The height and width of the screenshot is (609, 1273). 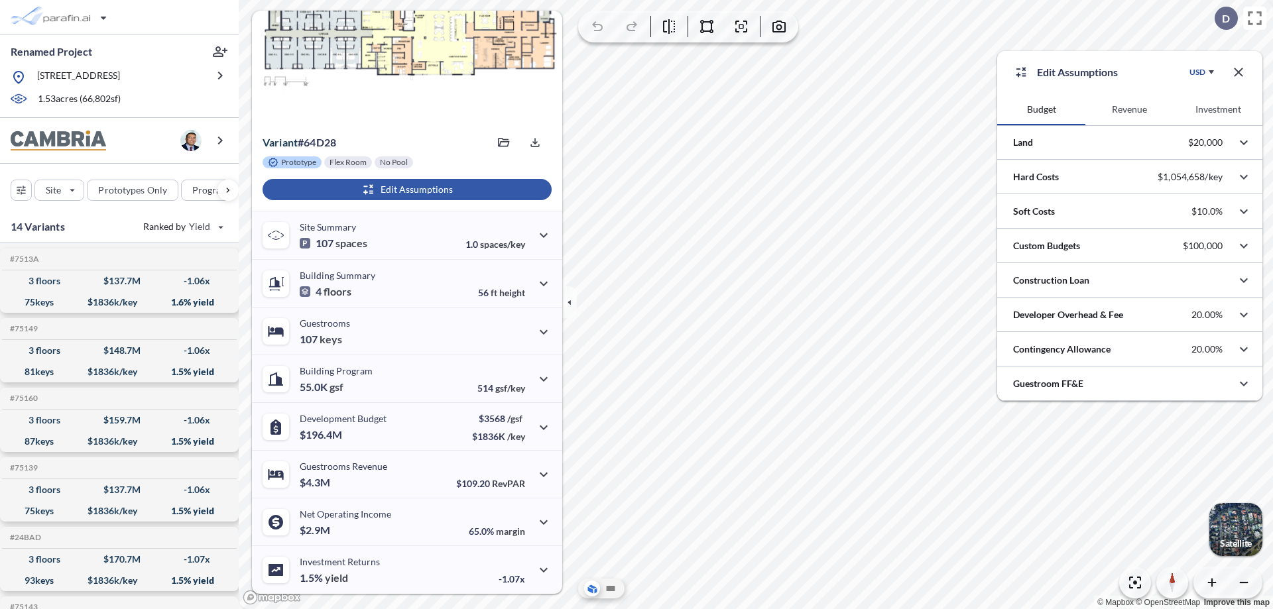 What do you see at coordinates (592, 589) in the screenshot?
I see `button: Aerial View` at bounding box center [592, 589].